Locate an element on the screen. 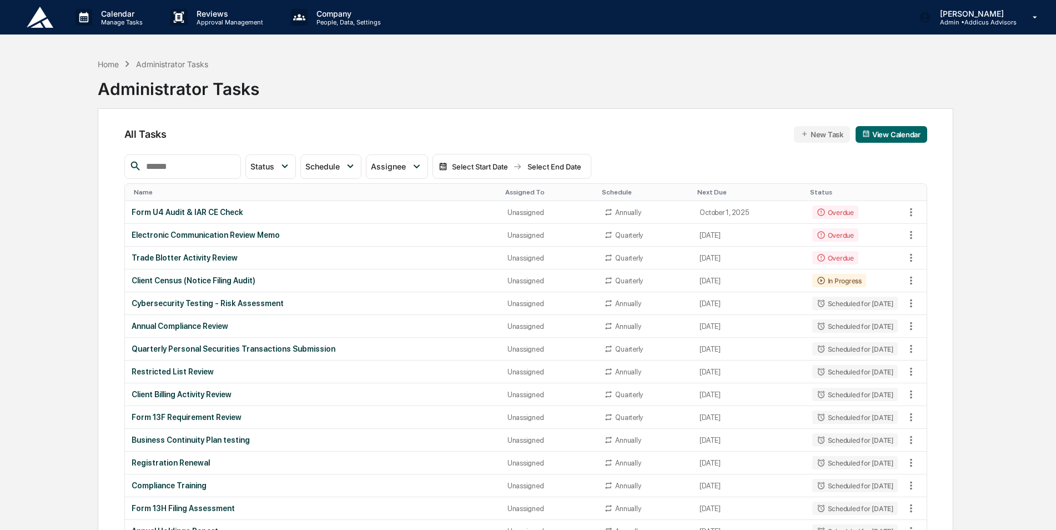 The width and height of the screenshot is (1056, 530). div: Quarterly Personal Securities Transactions Submission is located at coordinates (313, 349).